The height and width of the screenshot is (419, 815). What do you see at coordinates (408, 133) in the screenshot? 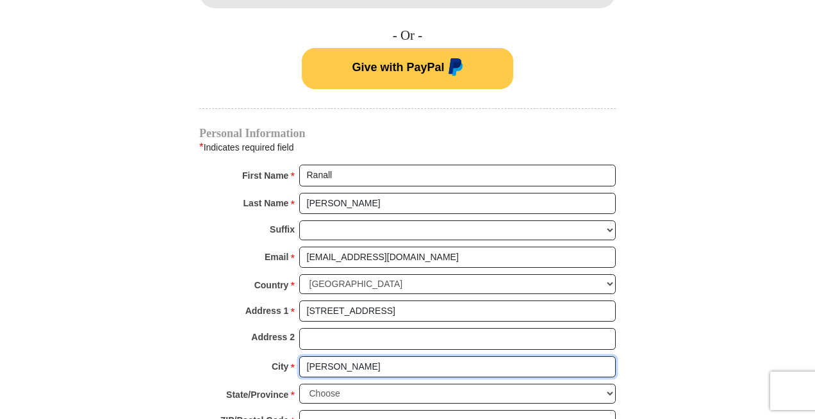
I see `h4: Personal Information` at bounding box center [408, 133].